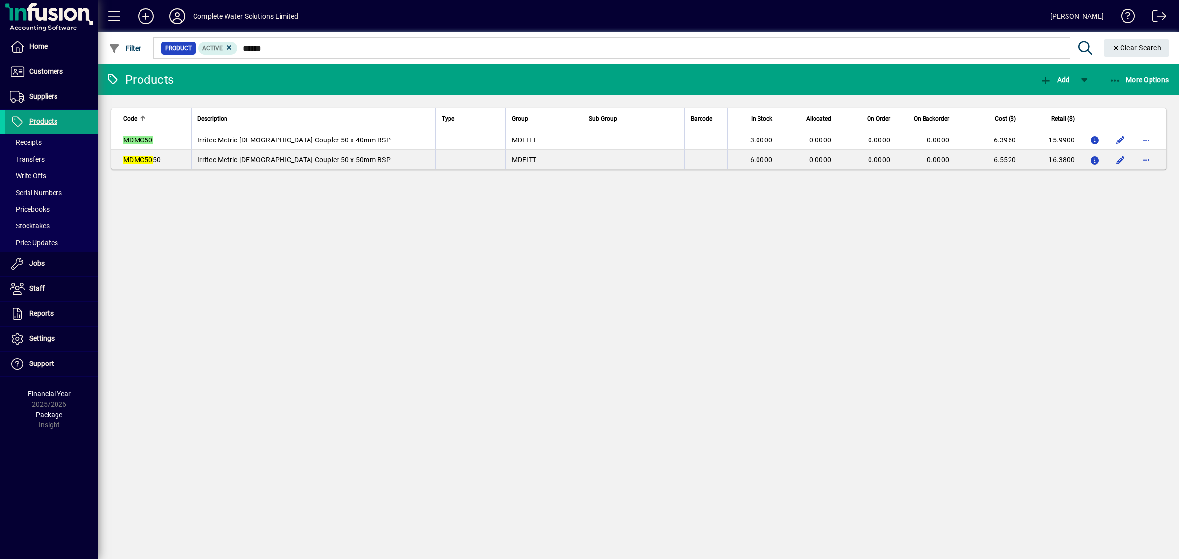 This screenshot has width=1179, height=559. Describe the element at coordinates (934, 119) in the screenshot. I see `div: On Backorder` at that location.